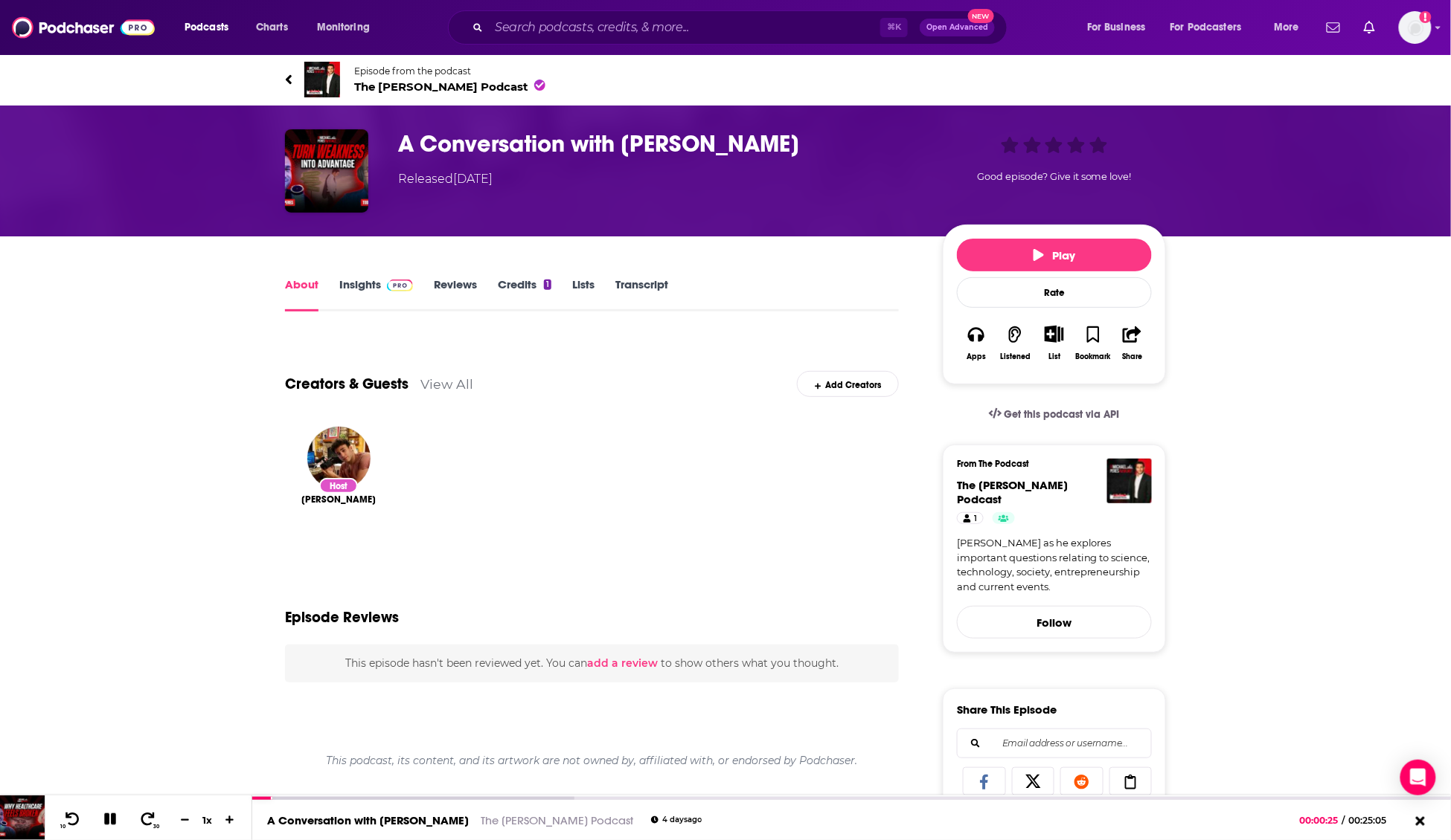  I want to click on a: Lists, so click(583, 295).